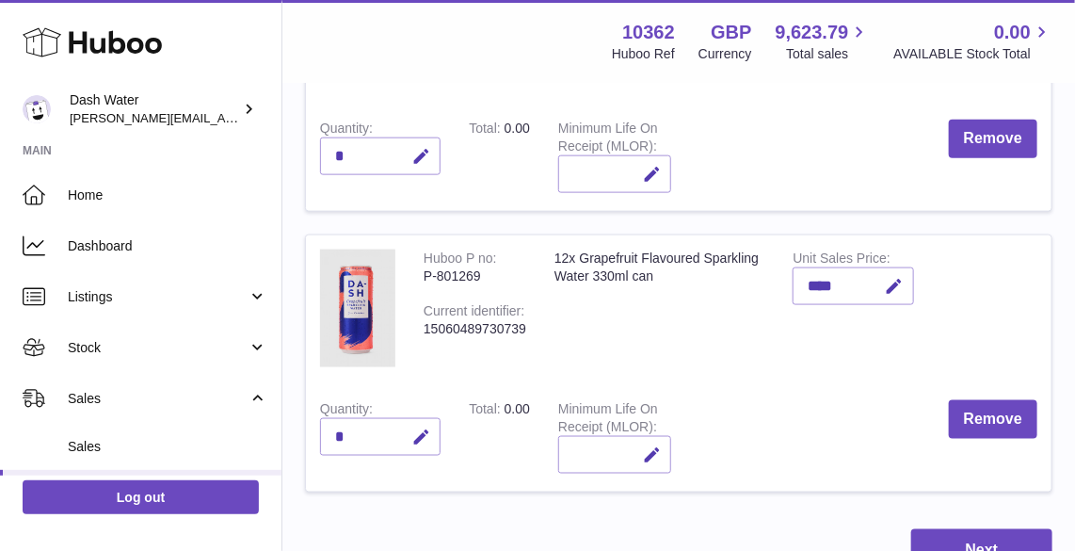 Image resolution: width=1075 pixels, height=551 pixels. I want to click on div: Dash Water, so click(154, 109).